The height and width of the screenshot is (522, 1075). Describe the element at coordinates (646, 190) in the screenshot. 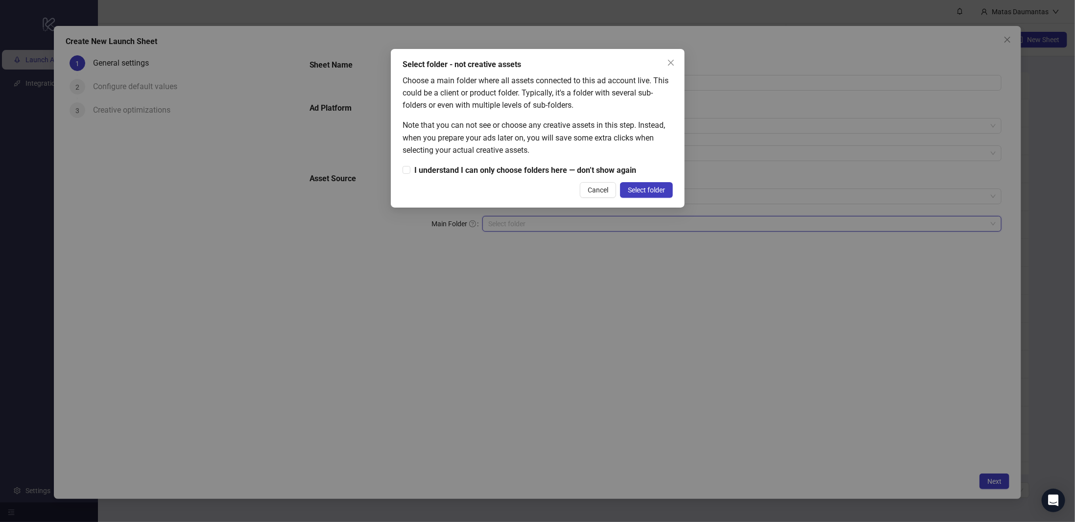

I see `button: Select folder` at that location.